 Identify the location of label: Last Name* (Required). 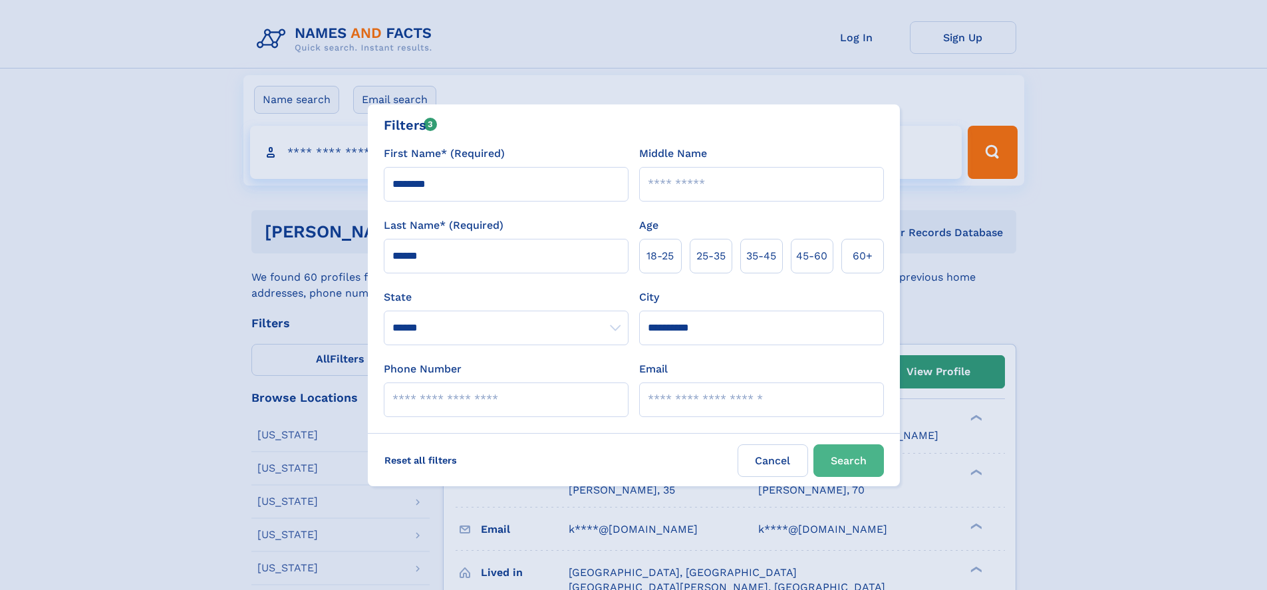
(444, 225).